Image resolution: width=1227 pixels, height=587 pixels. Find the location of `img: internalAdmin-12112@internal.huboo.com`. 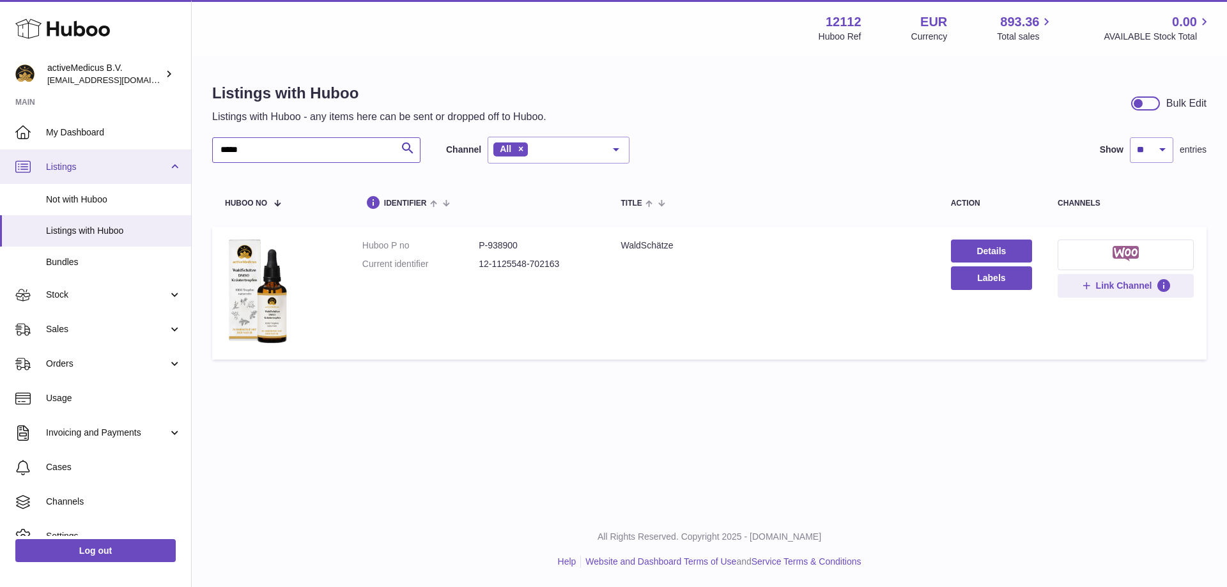

img: internalAdmin-12112@internal.huboo.com is located at coordinates (25, 74).